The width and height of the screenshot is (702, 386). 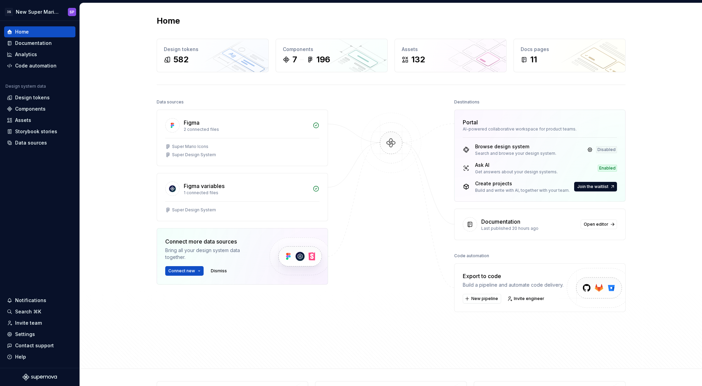 What do you see at coordinates (40, 323) in the screenshot?
I see `a: Invite team` at bounding box center [40, 323].